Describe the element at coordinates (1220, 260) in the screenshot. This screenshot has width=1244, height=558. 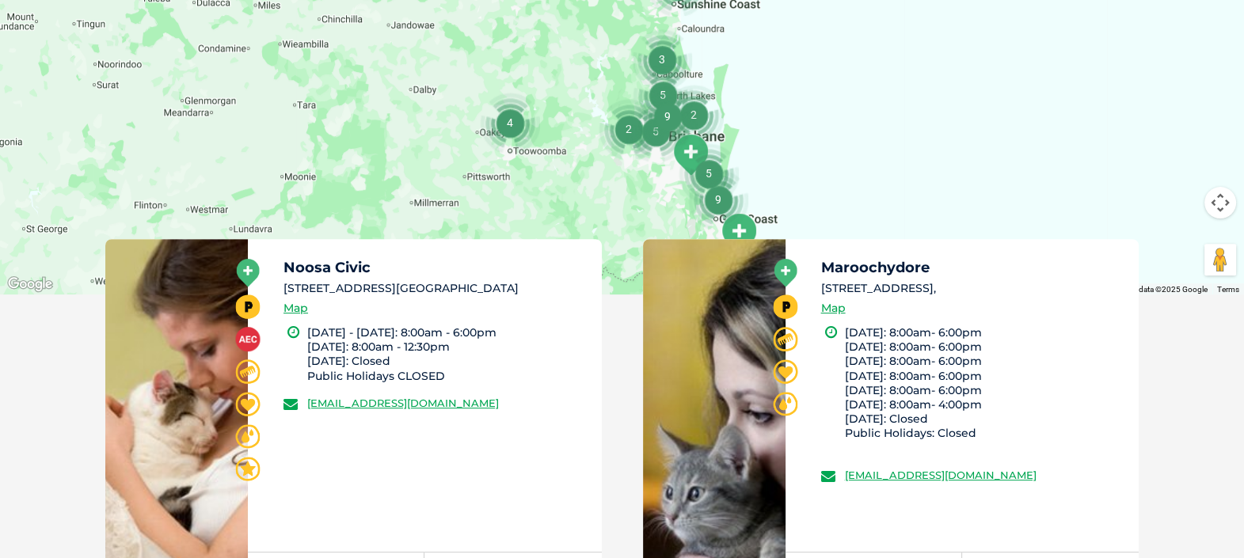
I see `button: Drag Pegman onto the map to open Street View` at that location.